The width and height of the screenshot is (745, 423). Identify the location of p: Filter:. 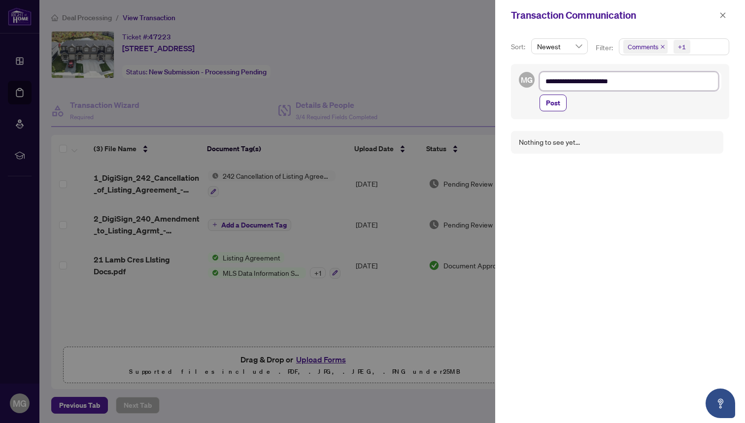
(605, 48).